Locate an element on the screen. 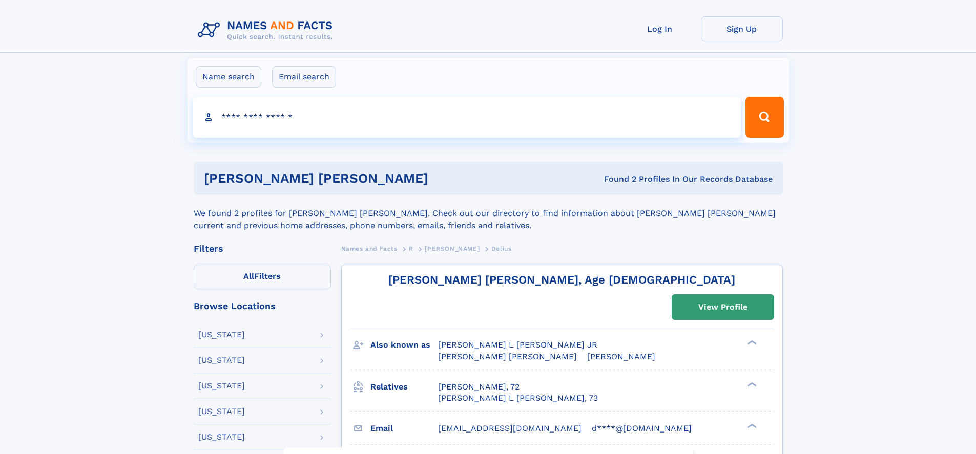 This screenshot has height=454, width=976. label: Email search is located at coordinates (304, 77).